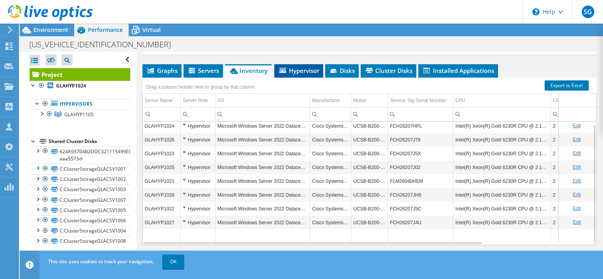 This screenshot has width=603, height=279. I want to click on span: Disks, so click(342, 71).